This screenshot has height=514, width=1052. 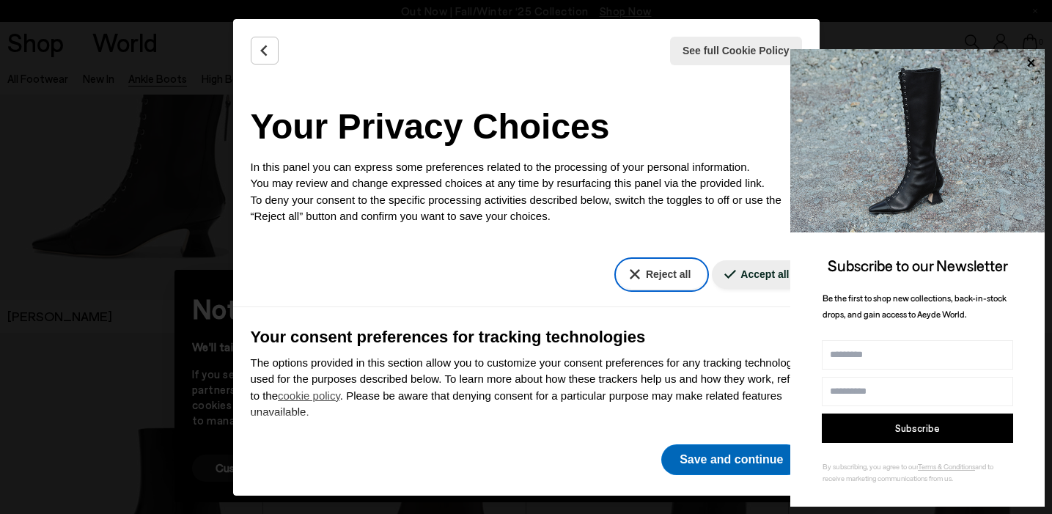 What do you see at coordinates (309, 395) in the screenshot?
I see `a: cookie policy - link opens in a new tab` at bounding box center [309, 395].